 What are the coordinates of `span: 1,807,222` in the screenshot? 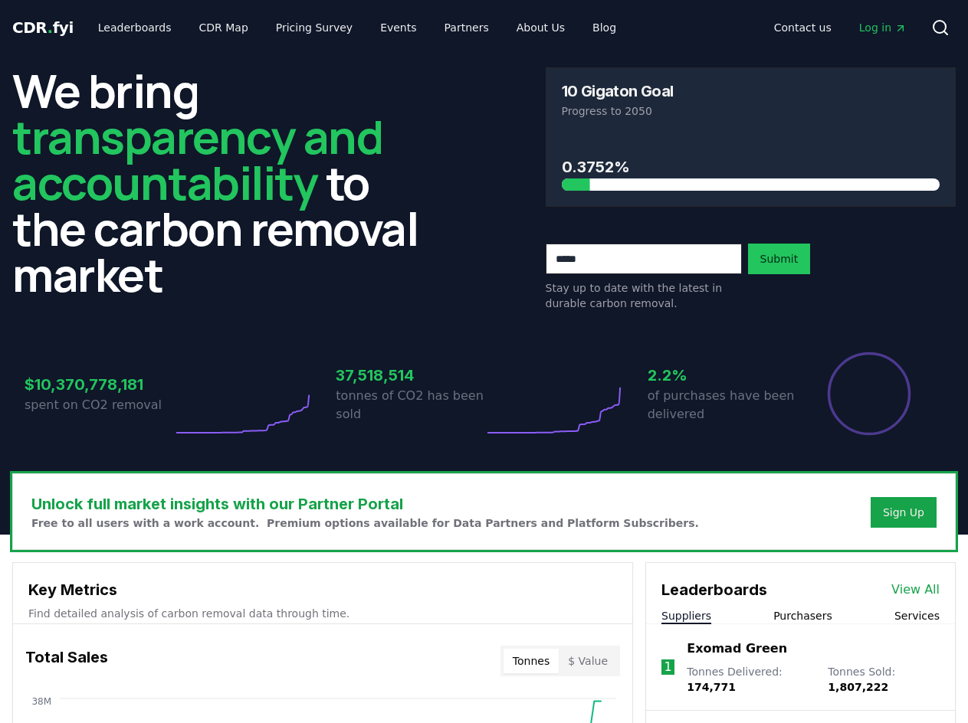 It's located at (858, 687).